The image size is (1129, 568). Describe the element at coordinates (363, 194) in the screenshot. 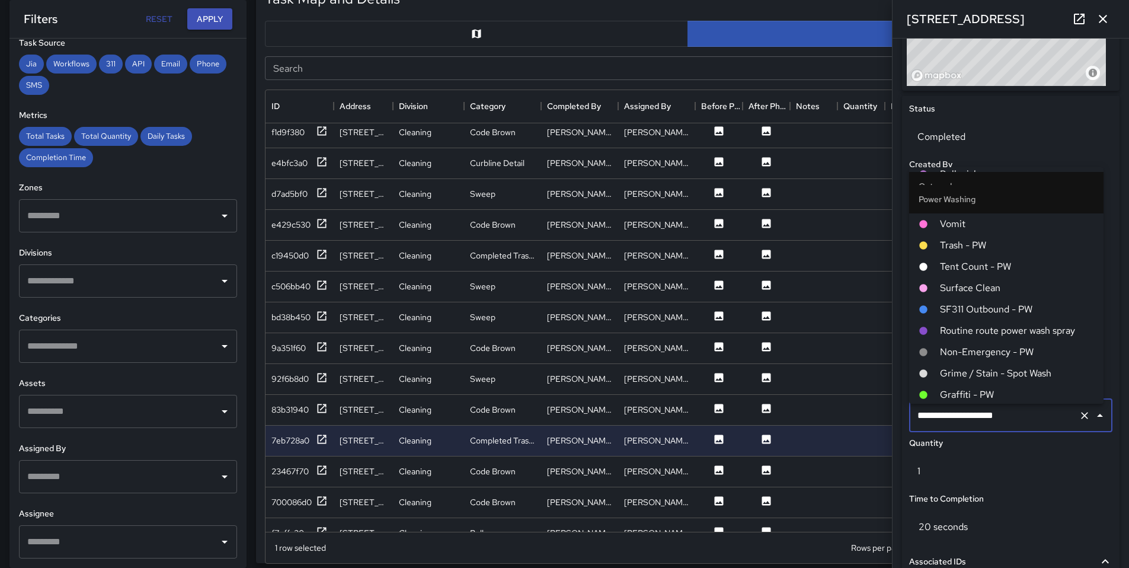

I see `div: 190 9th Street` at that location.